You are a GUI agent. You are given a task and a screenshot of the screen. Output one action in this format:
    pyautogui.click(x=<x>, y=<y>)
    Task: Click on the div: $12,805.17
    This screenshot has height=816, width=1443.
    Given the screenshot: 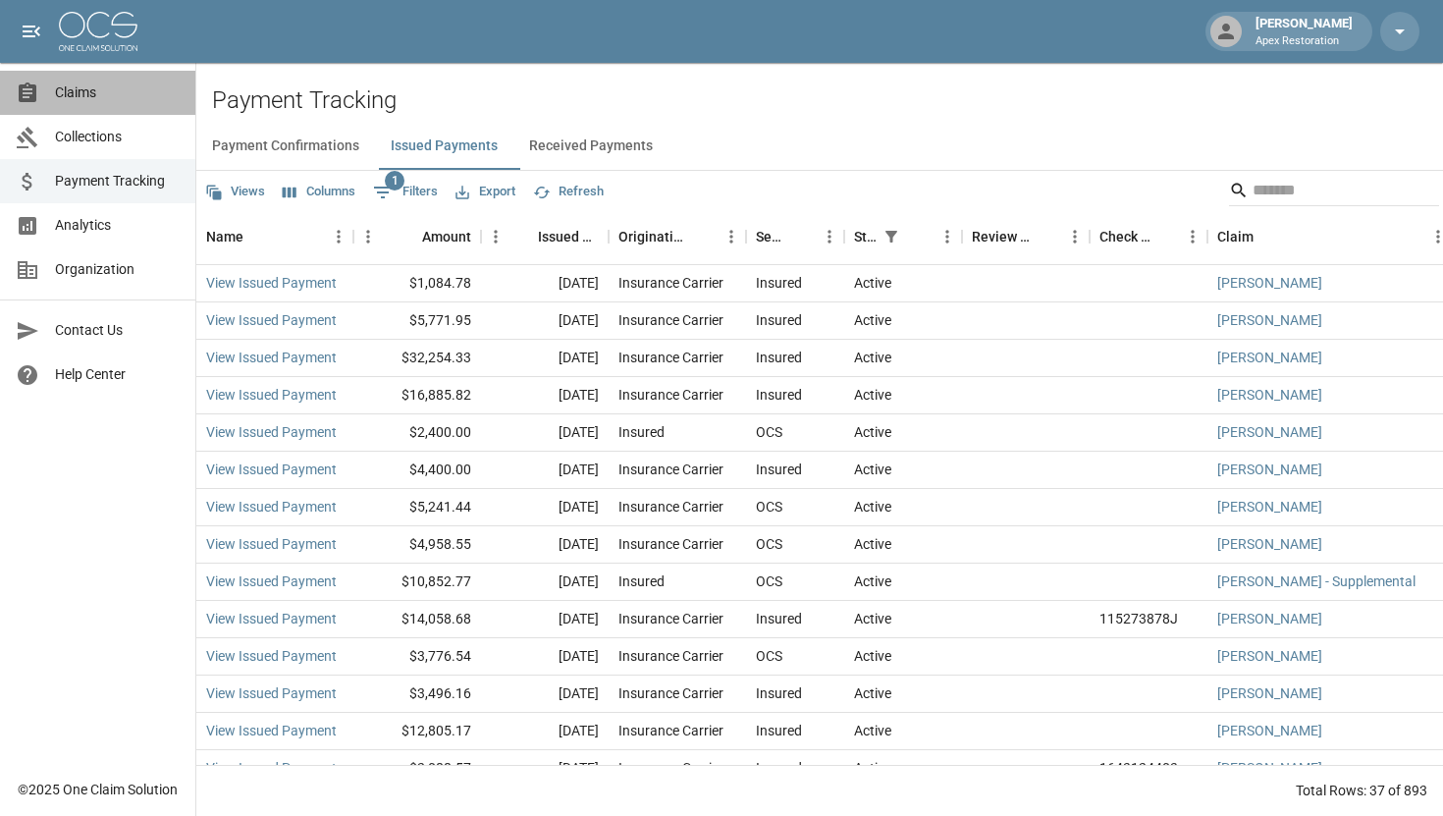 What is the action you would take?
    pyautogui.click(x=417, y=731)
    